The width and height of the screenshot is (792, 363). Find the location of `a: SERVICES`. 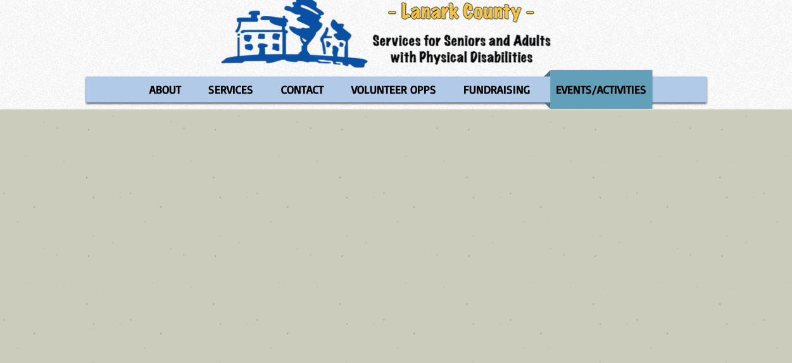

a: SERVICES is located at coordinates (230, 89).